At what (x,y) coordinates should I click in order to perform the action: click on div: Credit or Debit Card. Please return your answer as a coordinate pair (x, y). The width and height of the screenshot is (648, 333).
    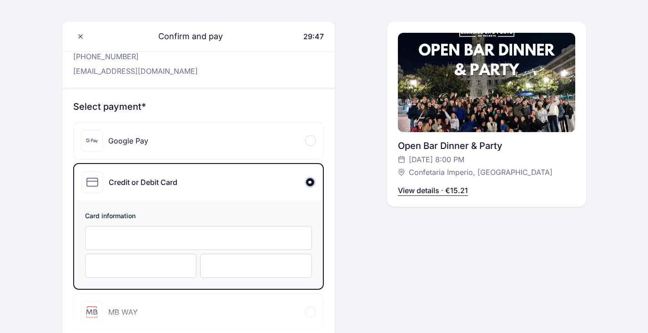
    Looking at the image, I should click on (143, 182).